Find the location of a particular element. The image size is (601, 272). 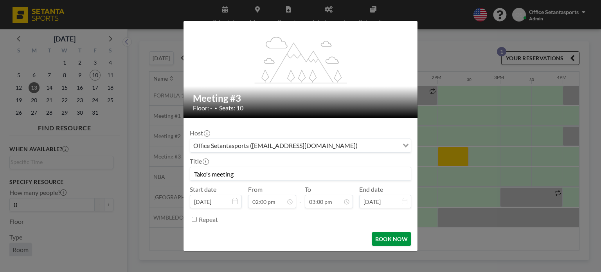

label: To is located at coordinates (308, 190).